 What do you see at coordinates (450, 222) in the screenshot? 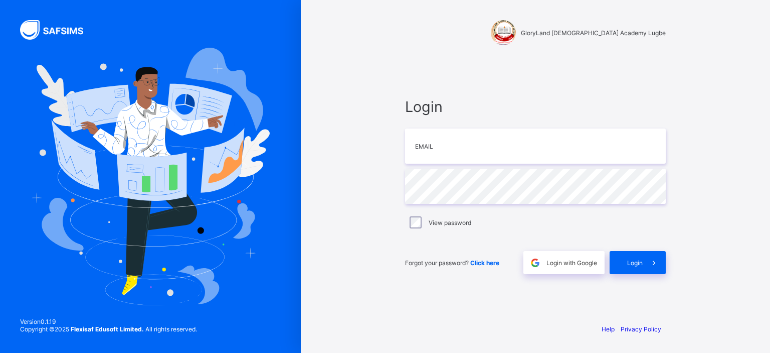
I see `label: View password` at bounding box center [450, 222].